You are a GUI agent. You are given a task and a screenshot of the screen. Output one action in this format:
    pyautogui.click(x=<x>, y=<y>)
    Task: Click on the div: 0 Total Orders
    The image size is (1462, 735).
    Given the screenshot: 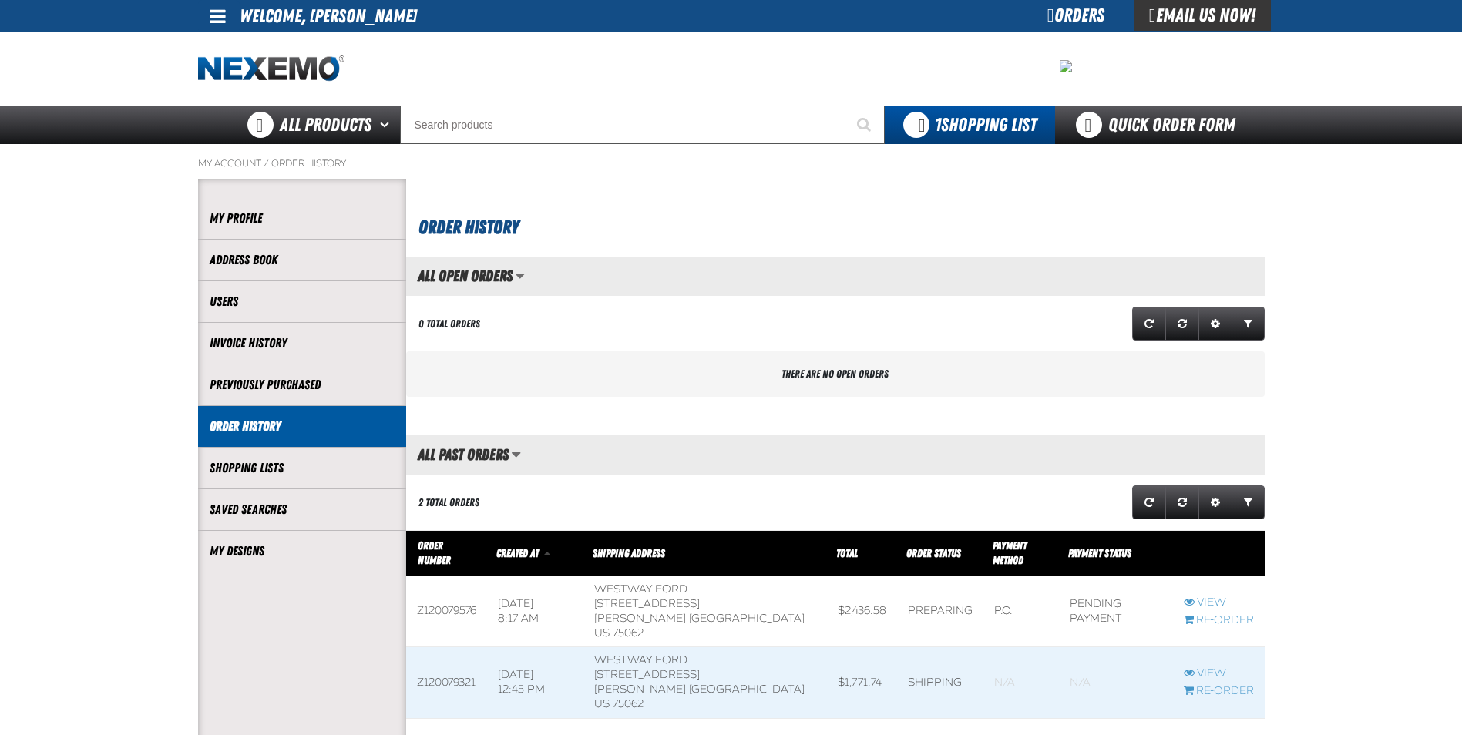 What is the action you would take?
    pyautogui.click(x=449, y=324)
    